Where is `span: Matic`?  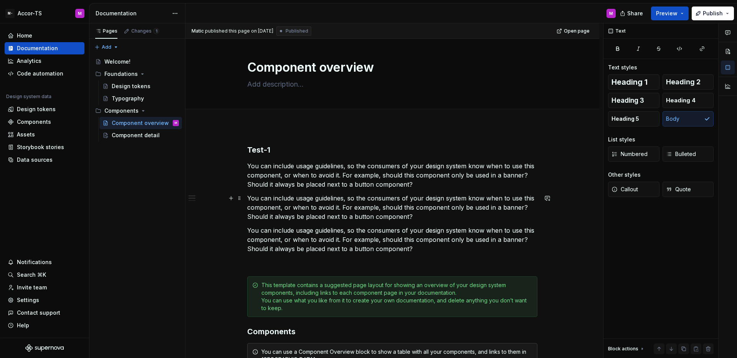
span: Matic is located at coordinates (198, 31).